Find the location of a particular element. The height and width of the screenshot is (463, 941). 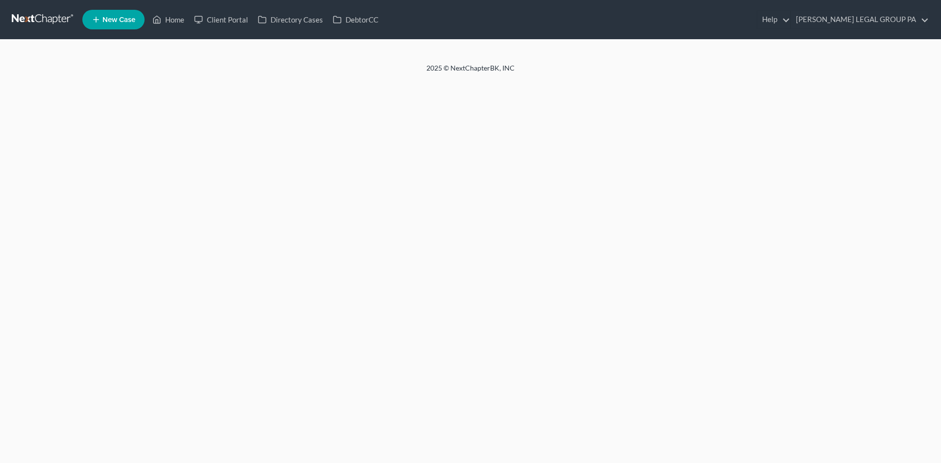

a: Home is located at coordinates (168, 20).